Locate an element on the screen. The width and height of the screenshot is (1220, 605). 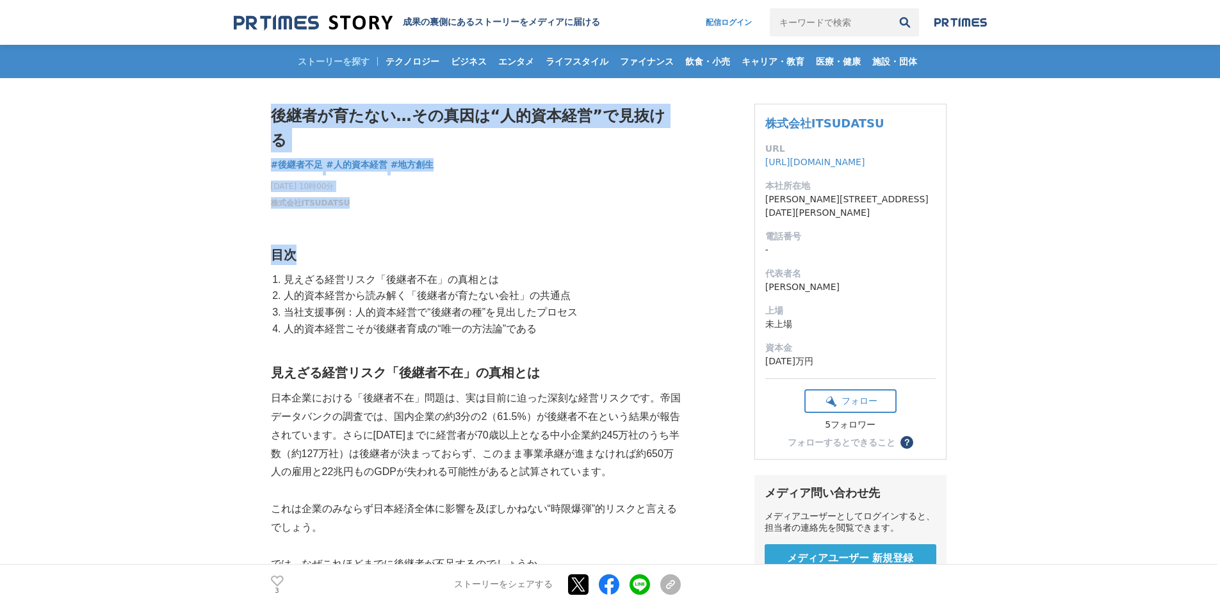
h1: 後継者が育たない…その真因は“人的資本経営”で見抜ける is located at coordinates (476, 128).